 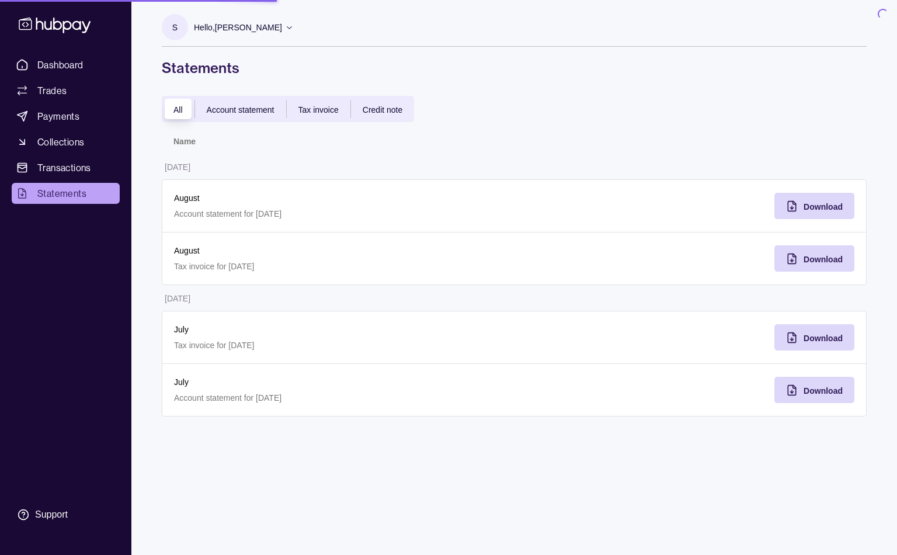 What do you see at coordinates (60, 65) in the screenshot?
I see `span: Dashboard` at bounding box center [60, 65].